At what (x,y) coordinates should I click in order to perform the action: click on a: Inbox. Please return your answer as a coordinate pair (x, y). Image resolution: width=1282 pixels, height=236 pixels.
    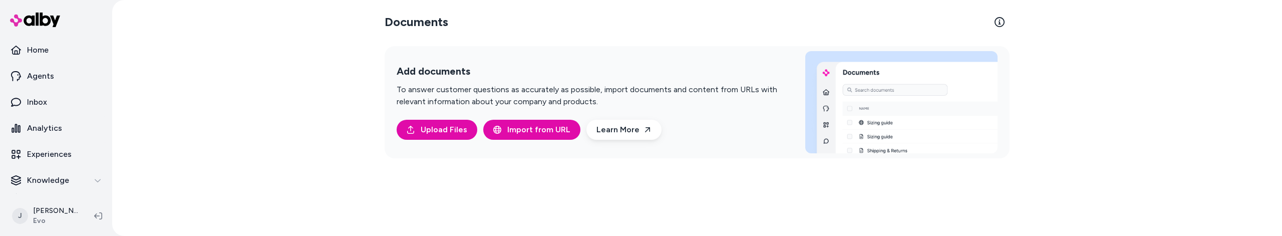
    Looking at the image, I should click on (56, 102).